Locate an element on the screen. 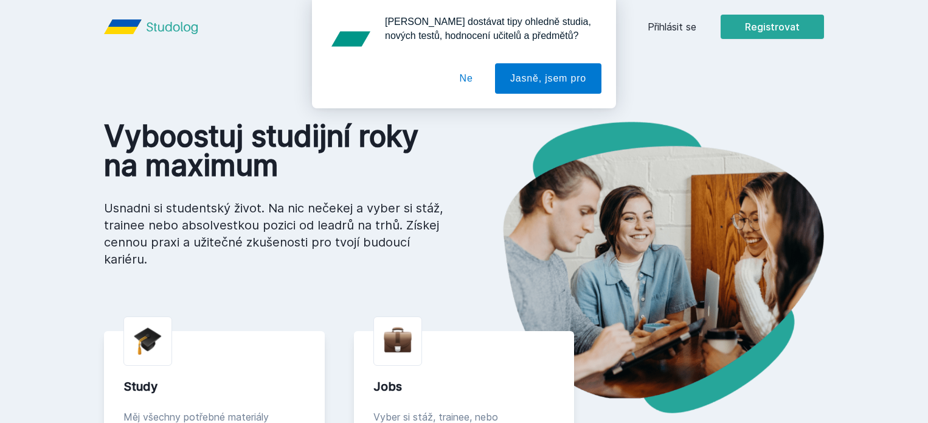 This screenshot has height=423, width=928. h1: Vyboostuj studijní roky na maximum is located at coordinates (274, 151).